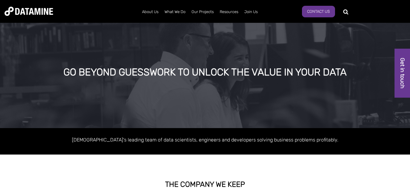 This screenshot has width=410, height=195. I want to click on a: About Us, so click(150, 12).